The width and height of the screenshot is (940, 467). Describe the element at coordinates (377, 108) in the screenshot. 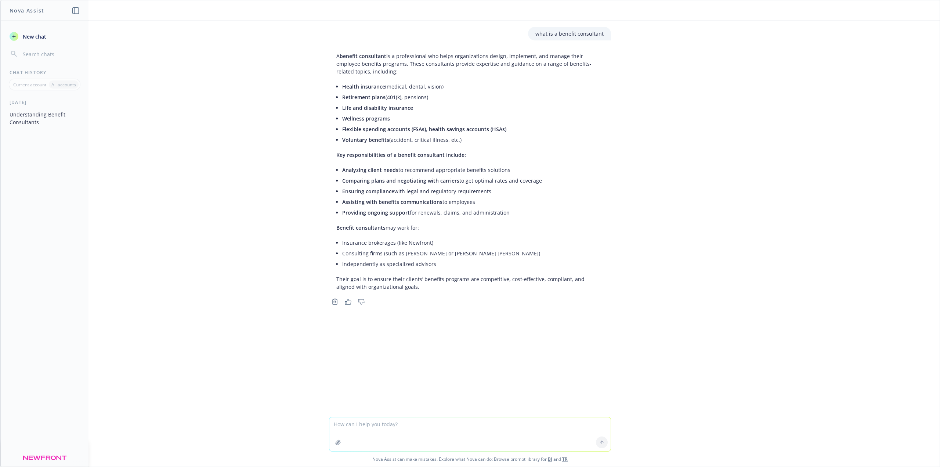

I see `span: Life and disability insurance` at that location.